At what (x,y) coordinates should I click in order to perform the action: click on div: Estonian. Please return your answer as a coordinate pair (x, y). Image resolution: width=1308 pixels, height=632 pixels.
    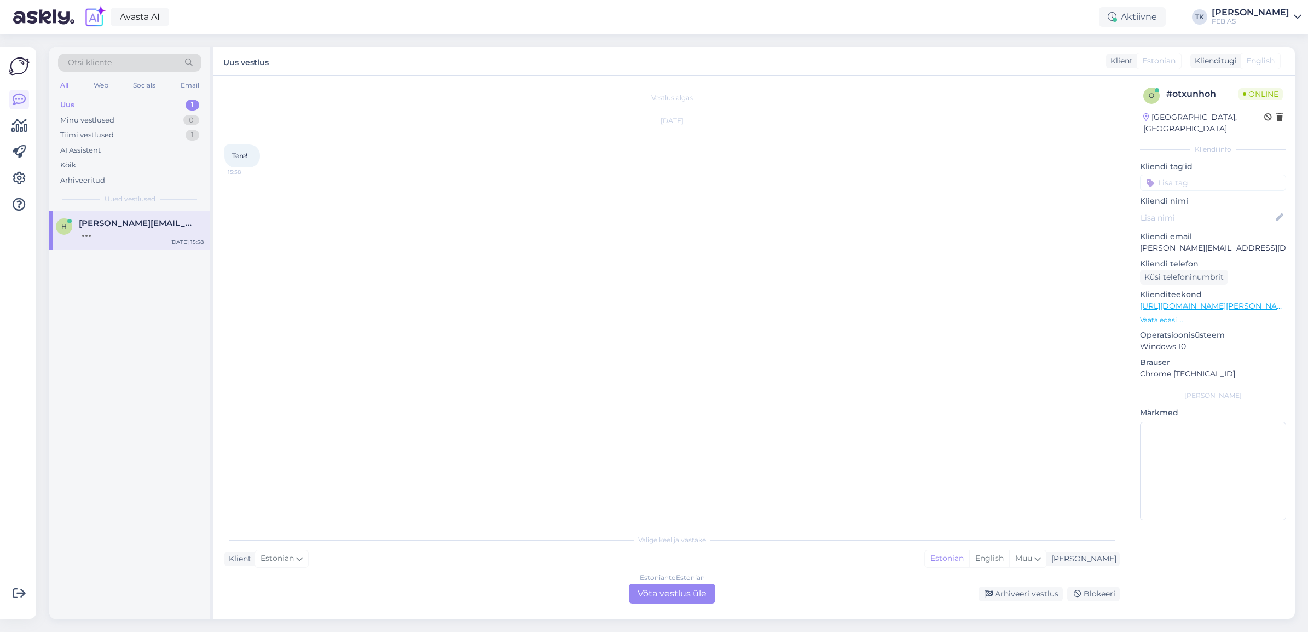
    Looking at the image, I should click on (947, 559).